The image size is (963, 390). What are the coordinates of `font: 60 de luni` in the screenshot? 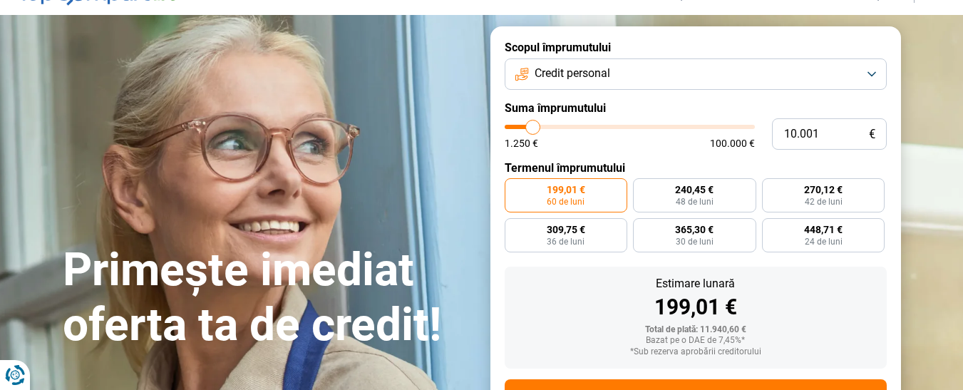 It's located at (565, 202).